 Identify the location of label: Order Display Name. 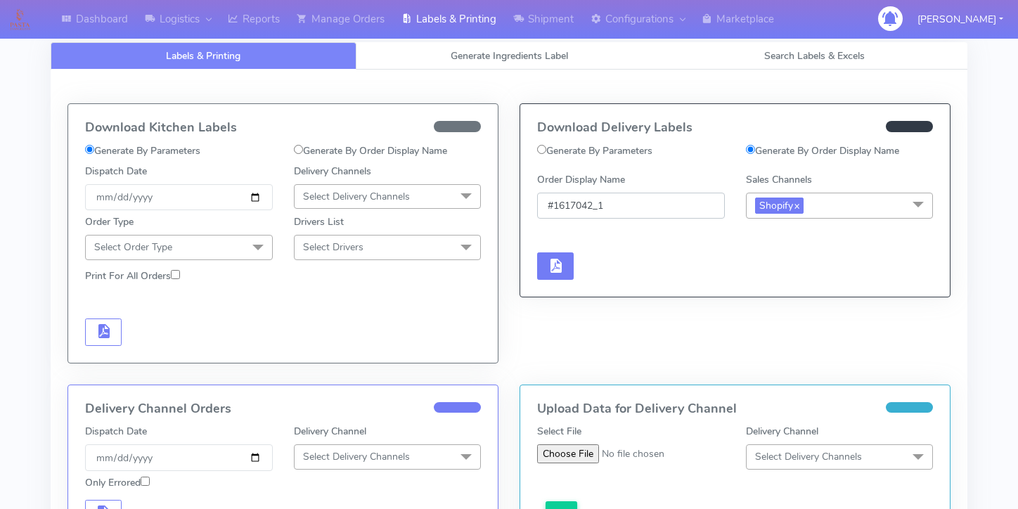
(581, 179).